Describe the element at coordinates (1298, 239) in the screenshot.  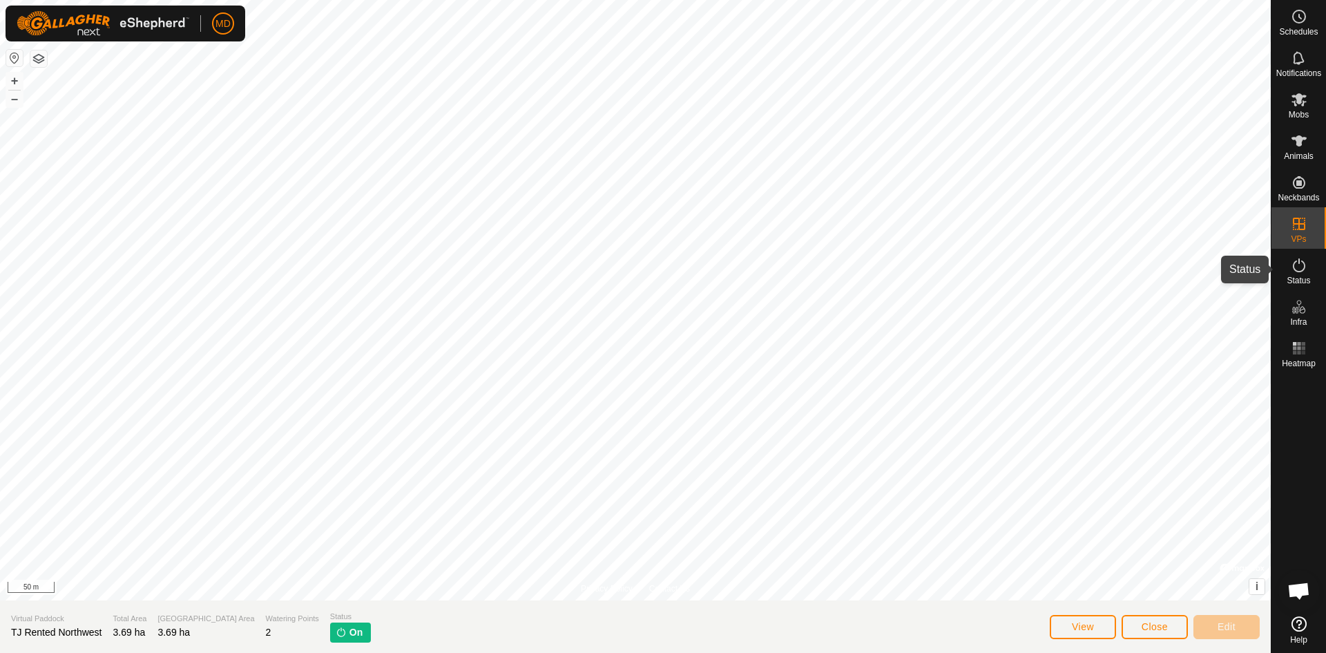
I see `span: VPs` at that location.